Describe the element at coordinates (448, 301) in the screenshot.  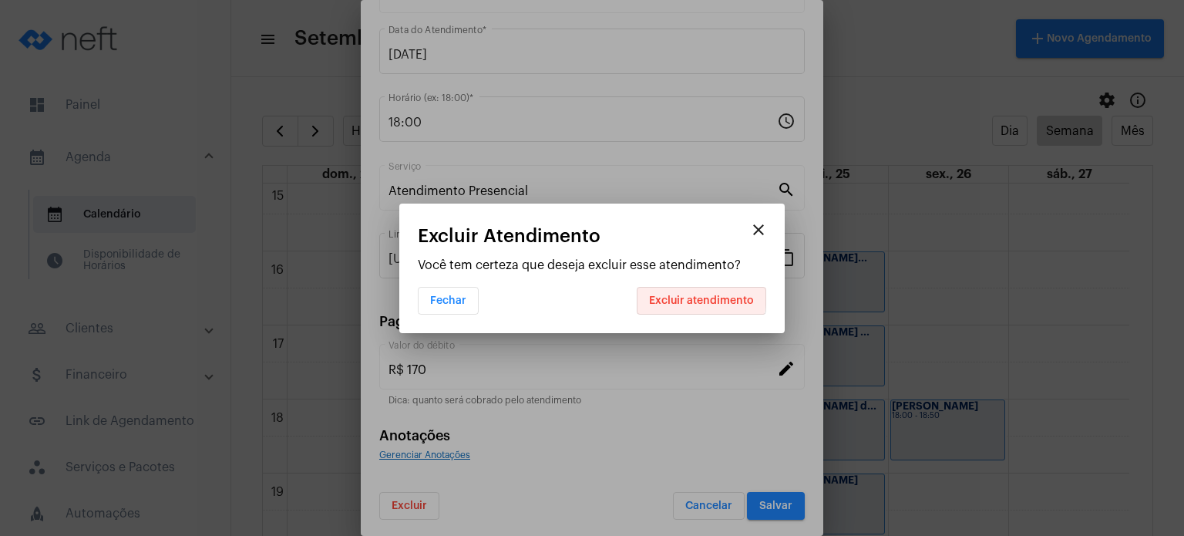
I see `button: Fechar` at that location.